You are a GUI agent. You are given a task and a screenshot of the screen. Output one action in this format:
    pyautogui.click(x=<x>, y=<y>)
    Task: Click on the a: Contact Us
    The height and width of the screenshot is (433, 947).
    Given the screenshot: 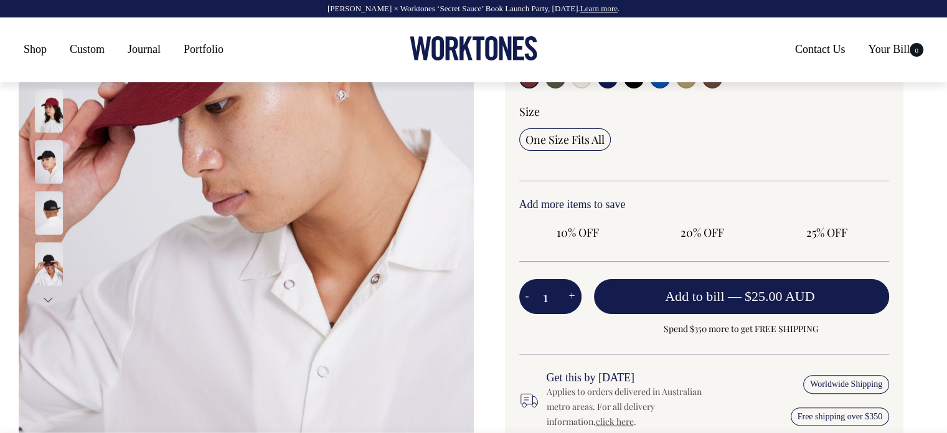 What is the action you would take?
    pyautogui.click(x=820, y=49)
    